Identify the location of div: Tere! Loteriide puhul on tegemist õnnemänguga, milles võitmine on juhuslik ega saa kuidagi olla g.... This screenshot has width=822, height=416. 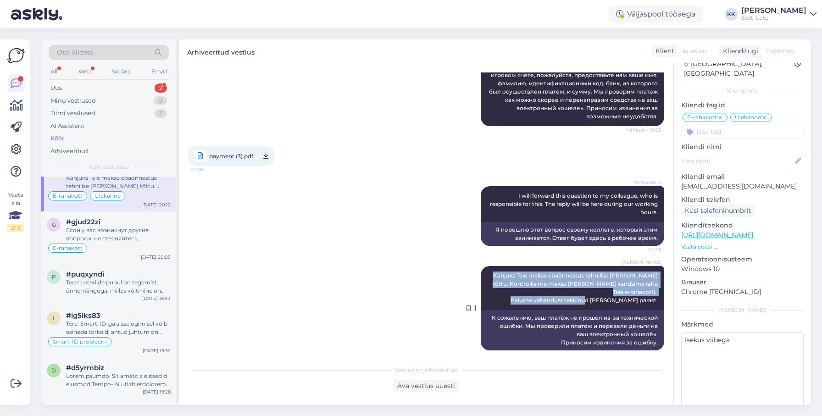
(118, 287).